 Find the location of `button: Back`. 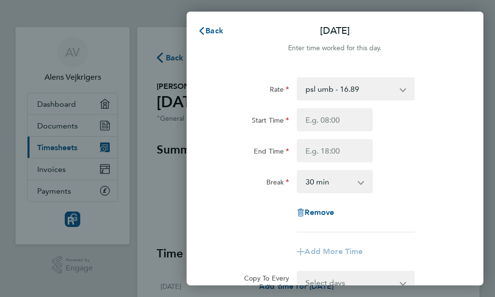

button: Back is located at coordinates (210, 31).